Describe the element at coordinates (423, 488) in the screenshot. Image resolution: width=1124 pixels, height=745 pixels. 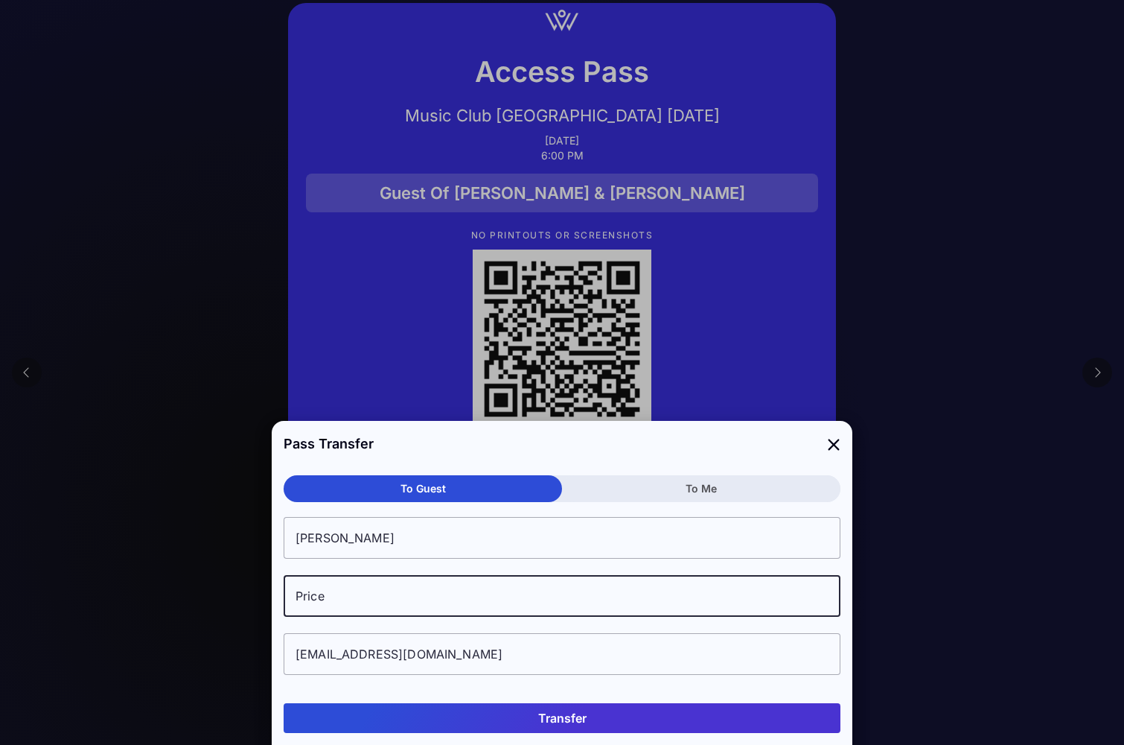
I see `button: To Guest` at that location.